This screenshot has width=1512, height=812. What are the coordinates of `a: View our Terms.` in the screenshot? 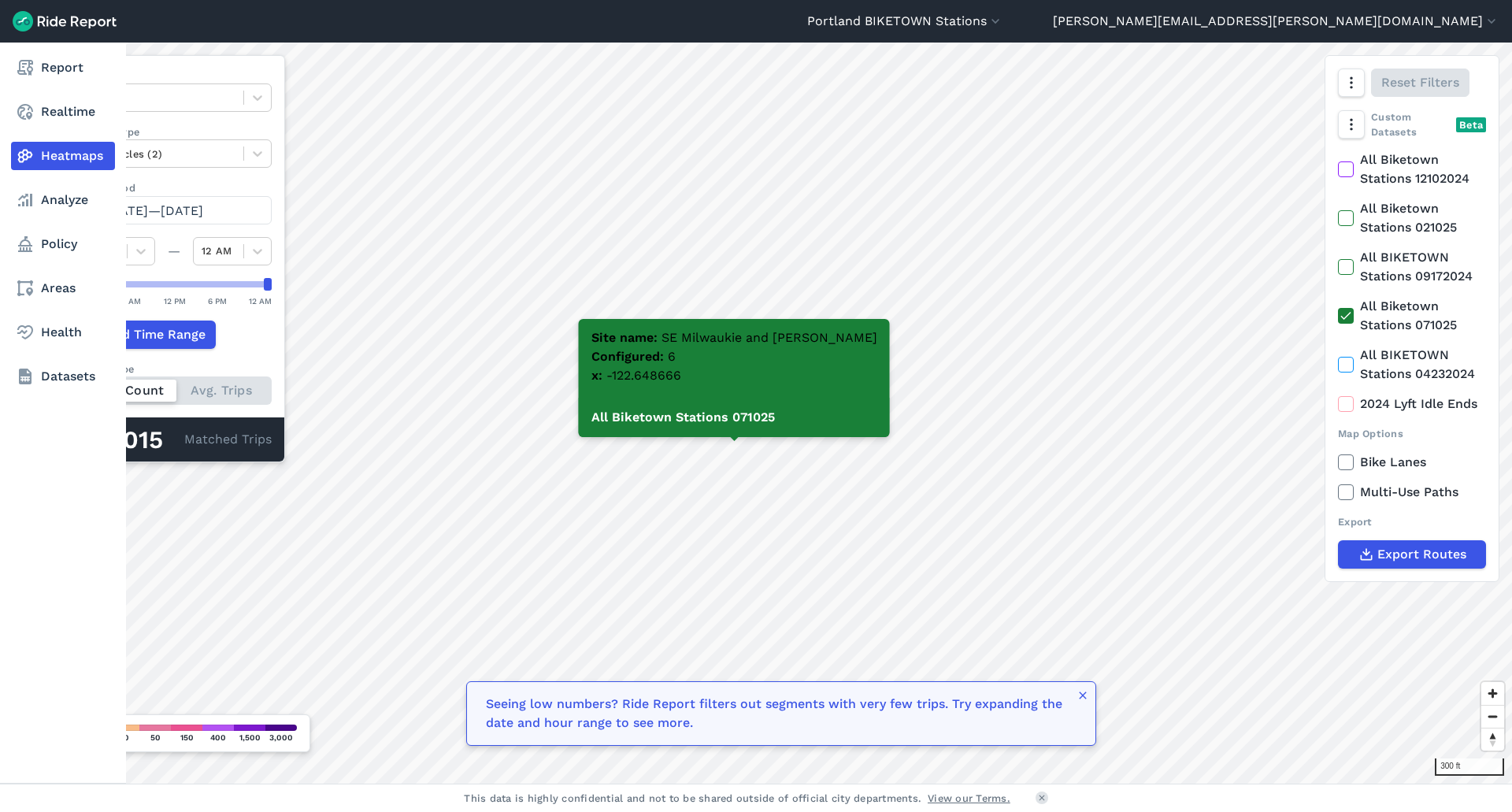 It's located at (968, 797).